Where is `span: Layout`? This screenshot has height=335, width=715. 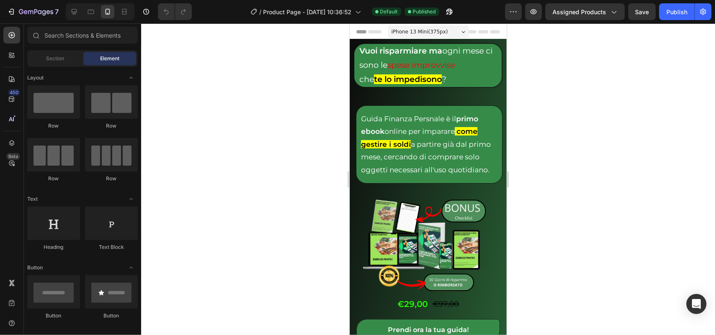 span: Layout is located at coordinates (35, 78).